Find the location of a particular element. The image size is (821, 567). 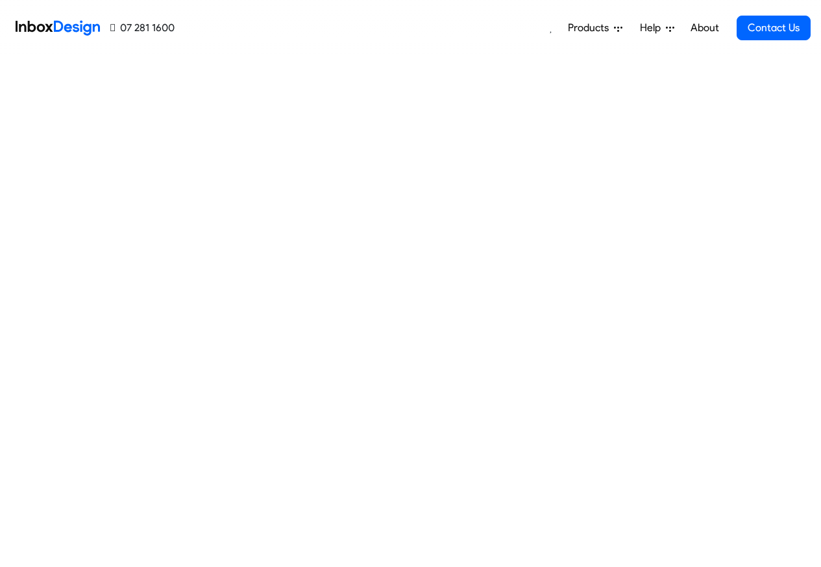

span: Help is located at coordinates (653, 28).